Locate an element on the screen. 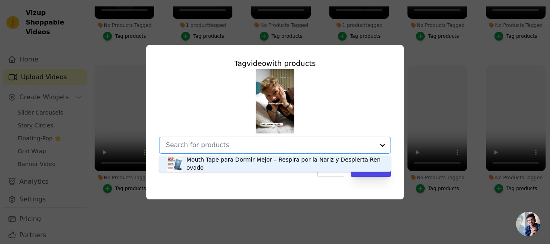 This screenshot has width=550, height=244. input: Search for products is located at coordinates (270, 145).